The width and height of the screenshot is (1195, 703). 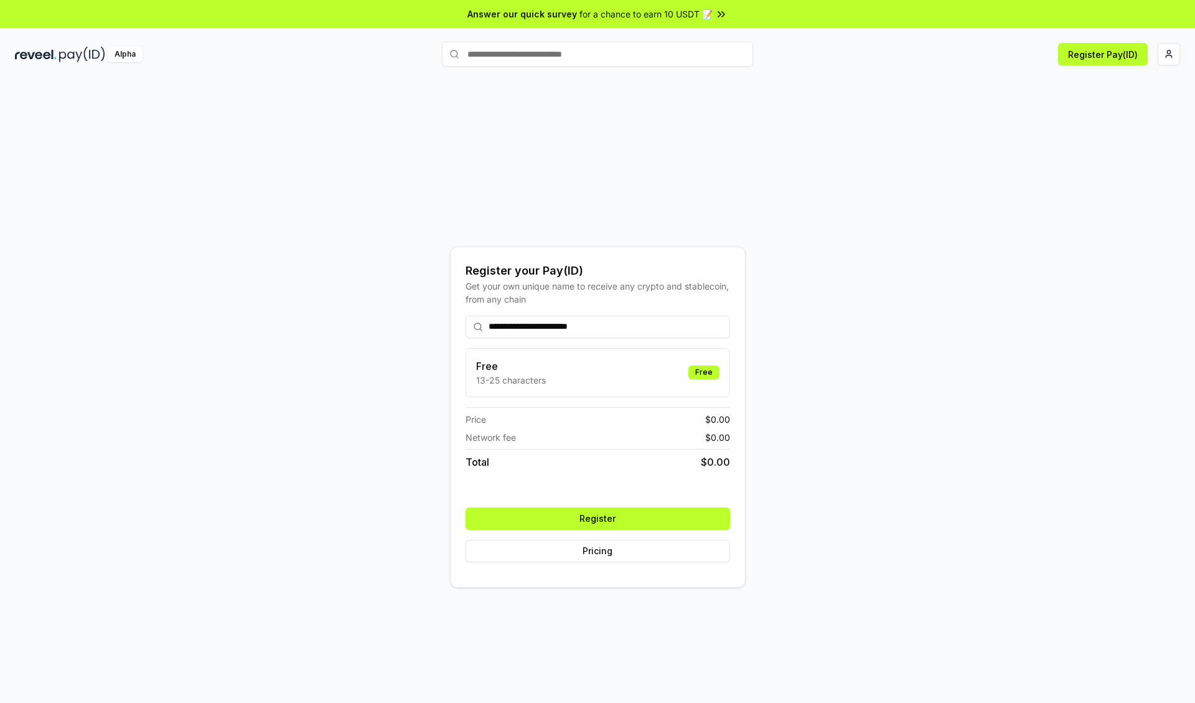 I want to click on button: Pricing, so click(x=598, y=551).